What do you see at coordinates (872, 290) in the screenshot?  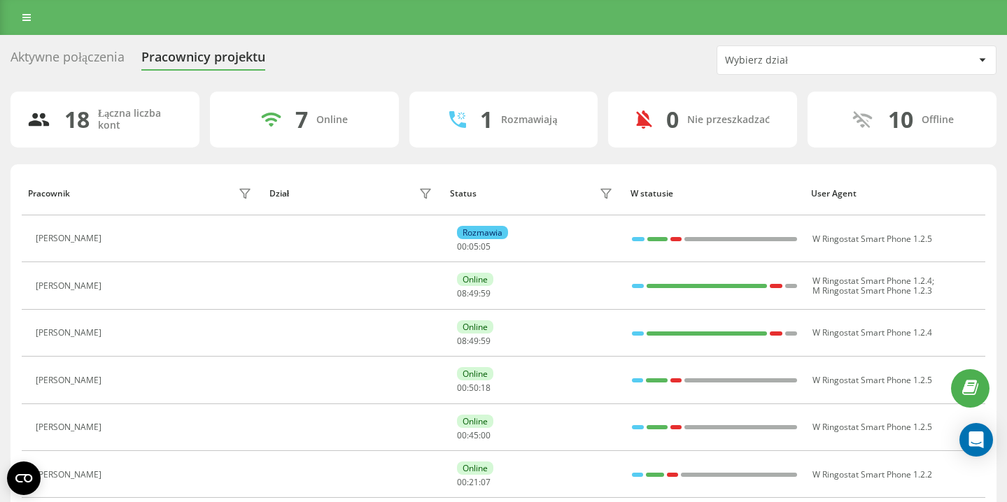 I see `span: M Ringostat Smart Phone 1.2.3` at bounding box center [872, 290].